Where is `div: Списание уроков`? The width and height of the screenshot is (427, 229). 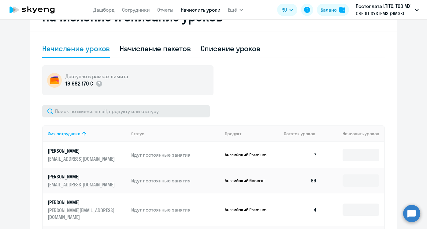 div: Списание уроков is located at coordinates (231, 48).